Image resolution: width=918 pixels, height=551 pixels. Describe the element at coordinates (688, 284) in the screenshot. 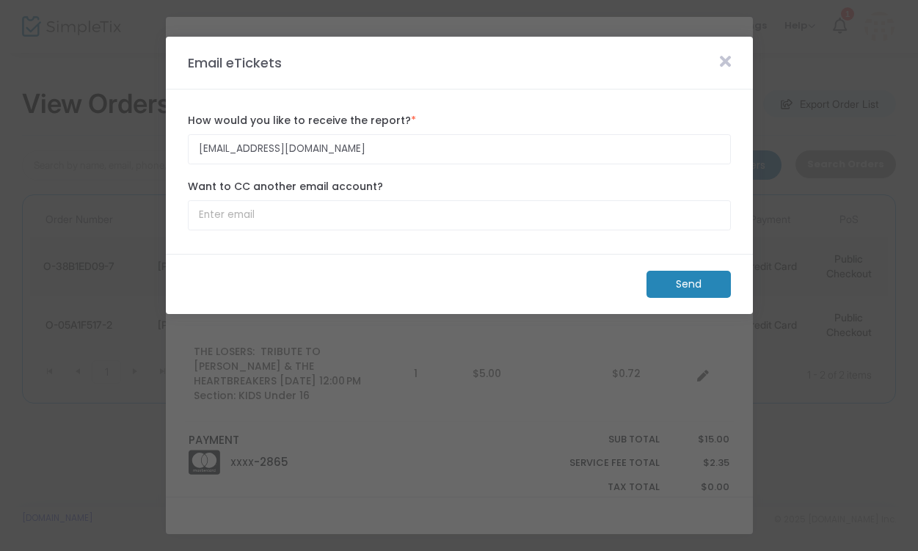

I see `m-button: Send` at that location.